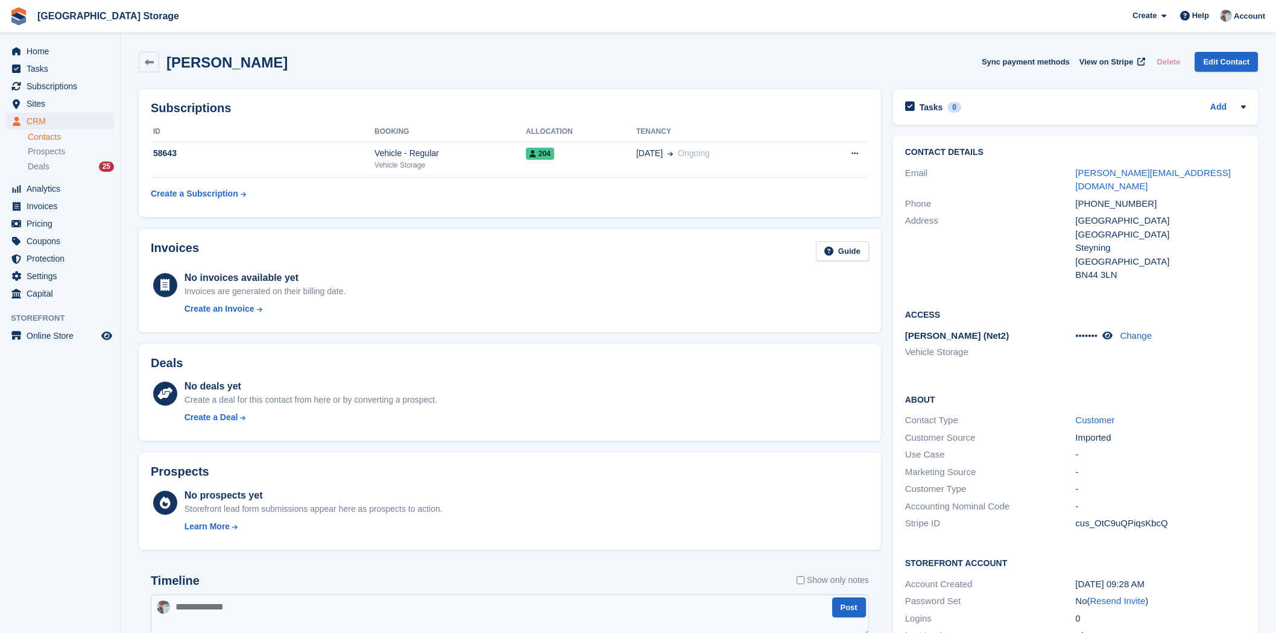 This screenshot has width=1276, height=633. I want to click on div: No invoices available yet, so click(265, 278).